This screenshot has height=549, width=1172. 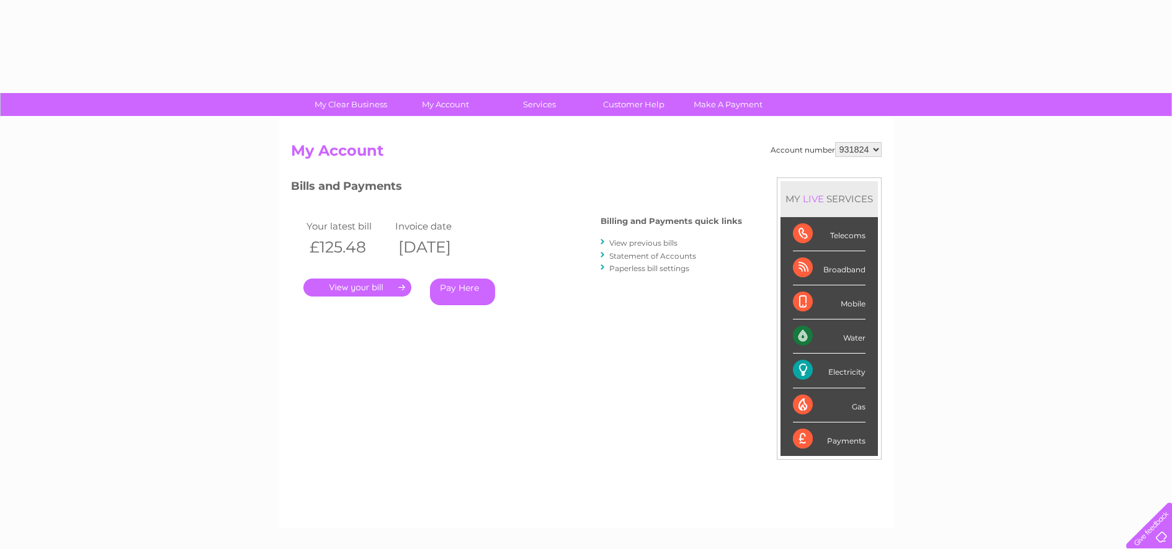 I want to click on div: Payments, so click(x=829, y=439).